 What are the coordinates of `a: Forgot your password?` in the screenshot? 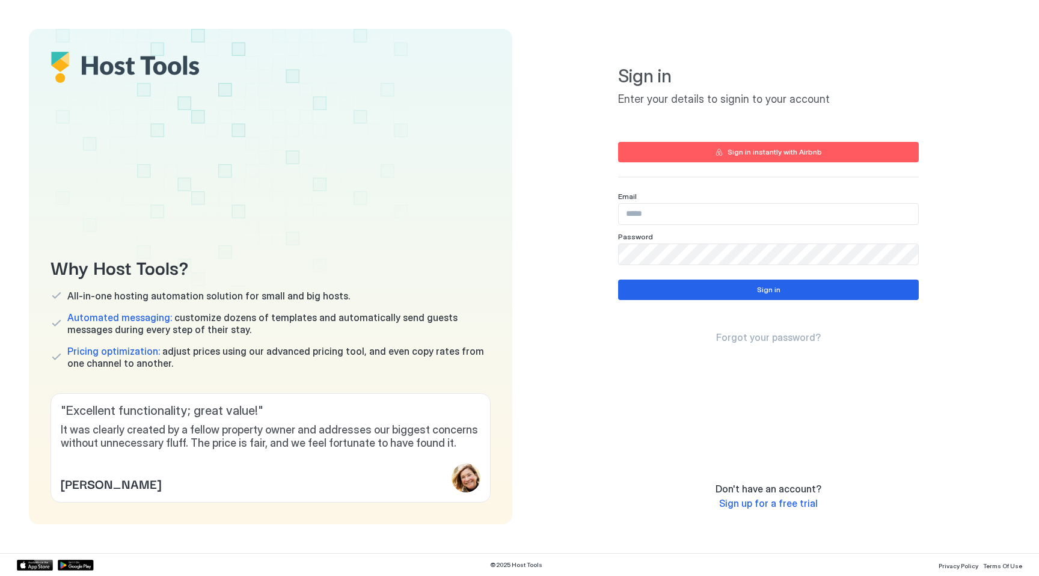 It's located at (769, 337).